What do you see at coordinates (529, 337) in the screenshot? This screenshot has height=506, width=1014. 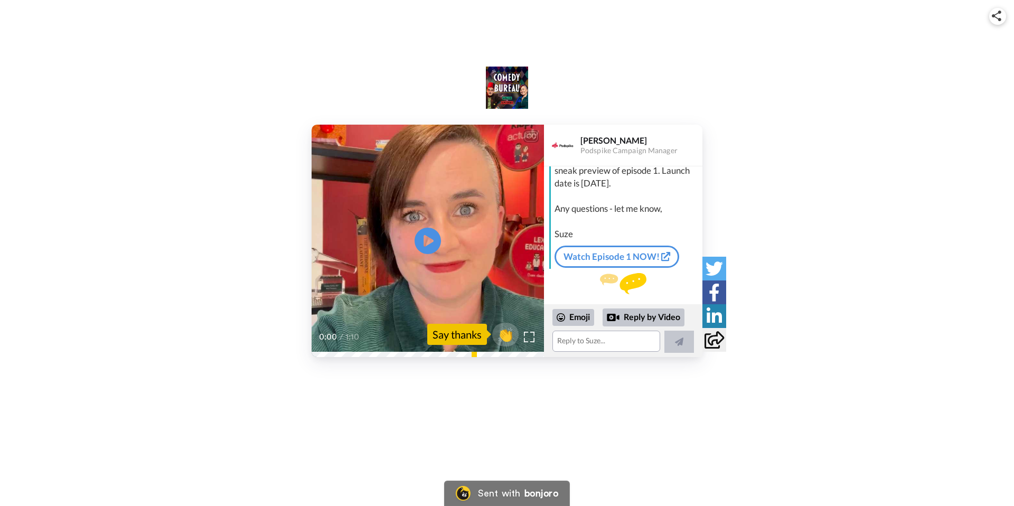 I see `img: Full screen` at bounding box center [529, 337].